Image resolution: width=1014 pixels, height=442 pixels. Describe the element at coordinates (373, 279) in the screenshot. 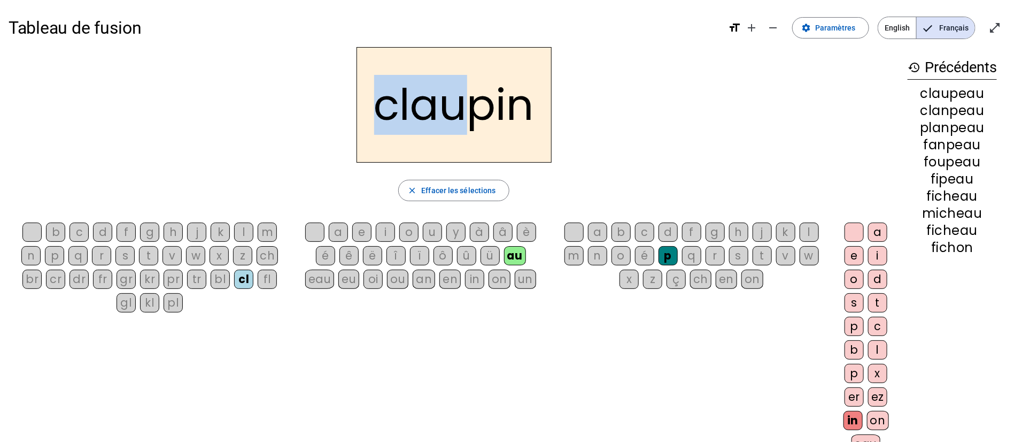

I see `div: oi` at that location.